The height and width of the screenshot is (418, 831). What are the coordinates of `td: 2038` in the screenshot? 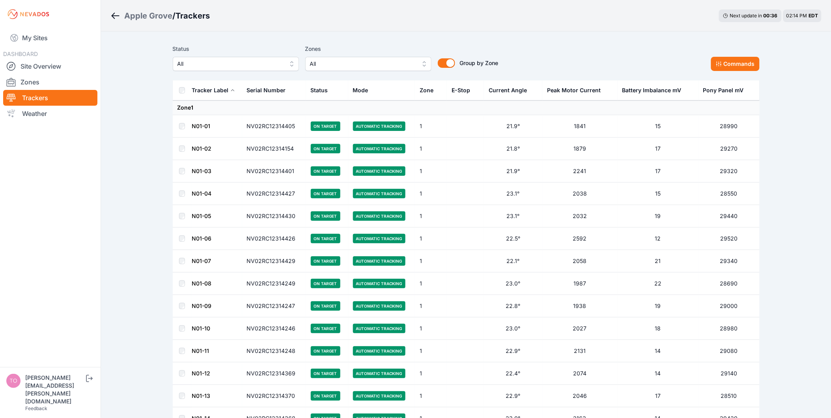 It's located at (580, 194).